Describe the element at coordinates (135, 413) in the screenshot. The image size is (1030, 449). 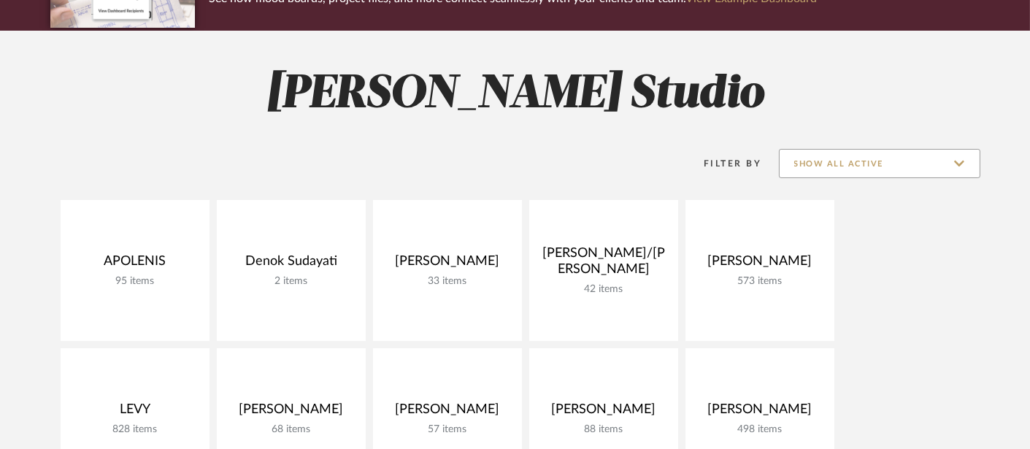
I see `div: LEVY` at that location.